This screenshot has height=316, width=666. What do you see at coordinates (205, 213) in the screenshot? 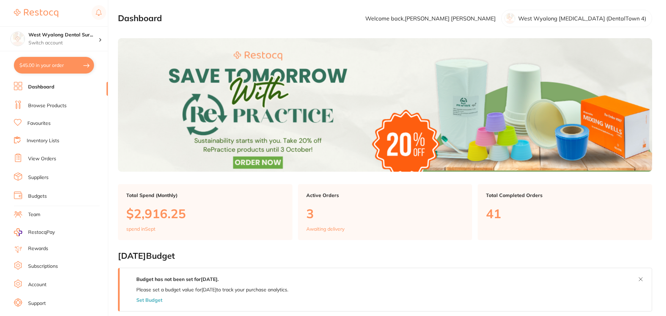
I see `p: $2,916.25` at bounding box center [205, 213].